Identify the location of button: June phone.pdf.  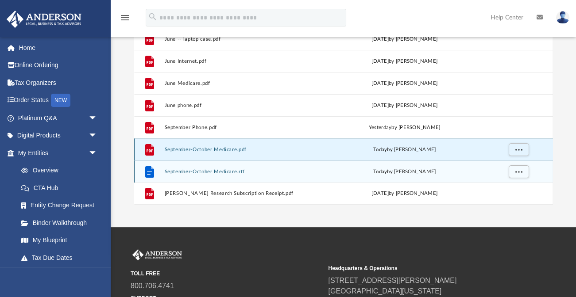
(243, 105).